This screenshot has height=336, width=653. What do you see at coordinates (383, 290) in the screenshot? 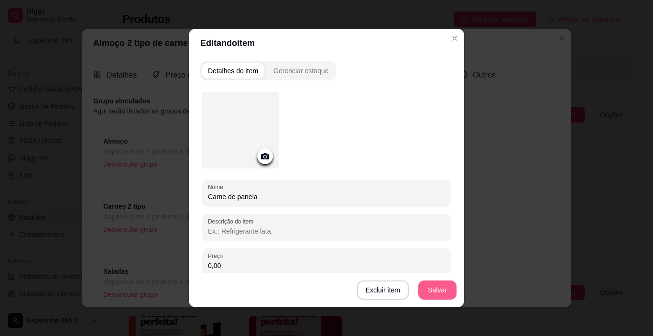
I see `button: Excluir item` at bounding box center [383, 290].